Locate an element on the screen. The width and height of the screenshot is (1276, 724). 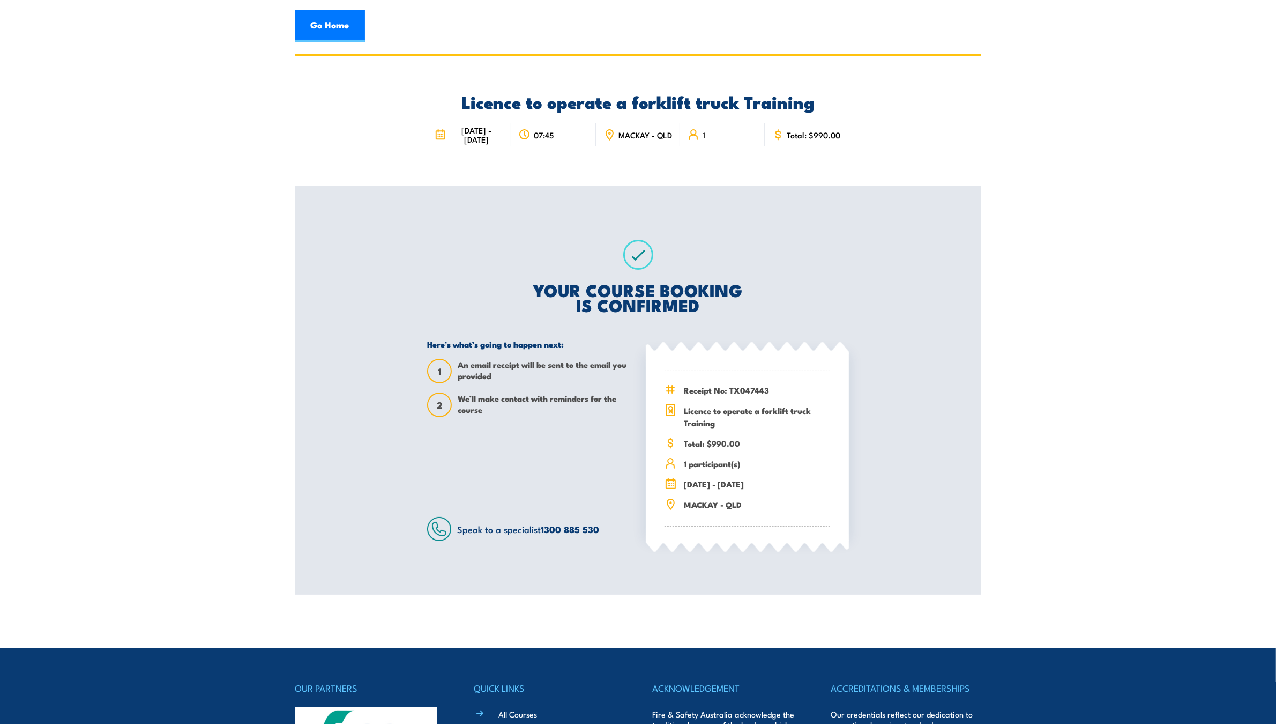
span: An email receipt will be sent to the email you provided is located at coordinates (544, 371).